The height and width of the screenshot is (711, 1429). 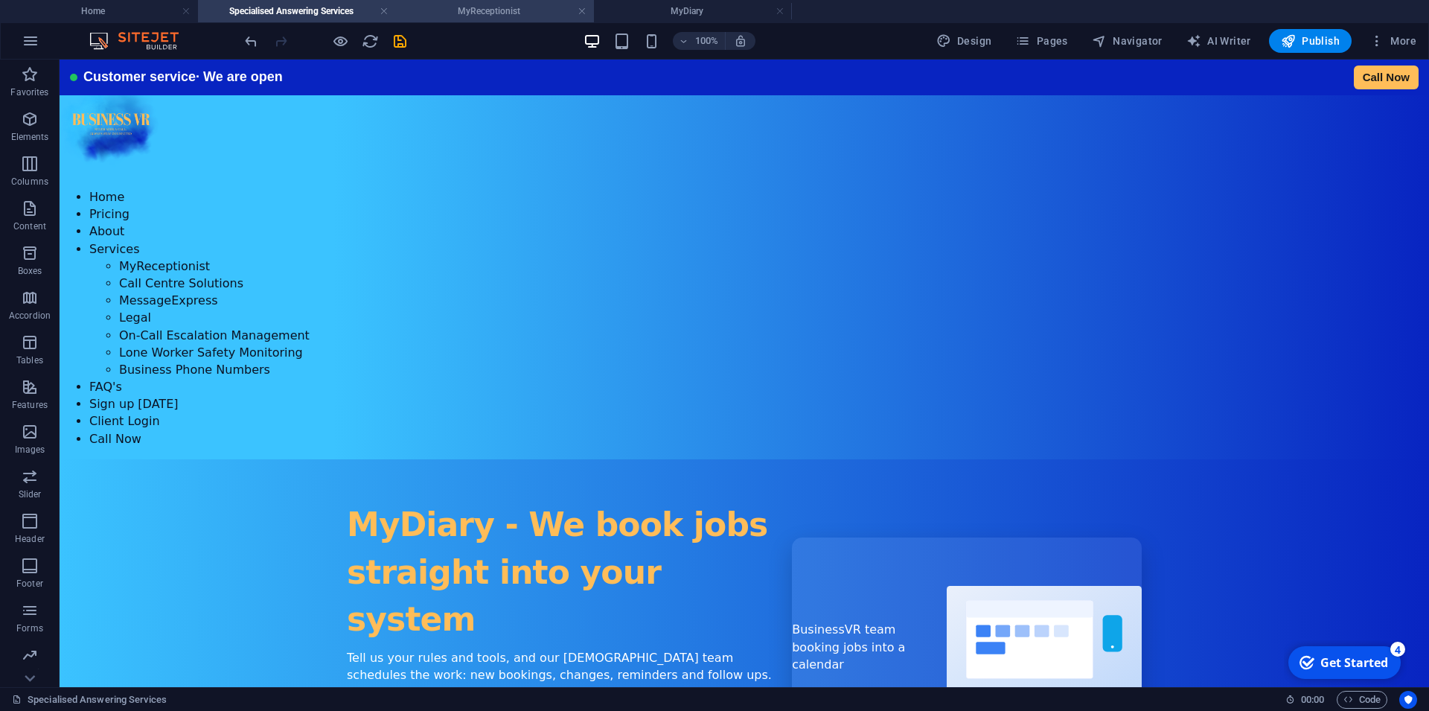 What do you see at coordinates (30, 315) in the screenshot?
I see `p: Accordion` at bounding box center [30, 315].